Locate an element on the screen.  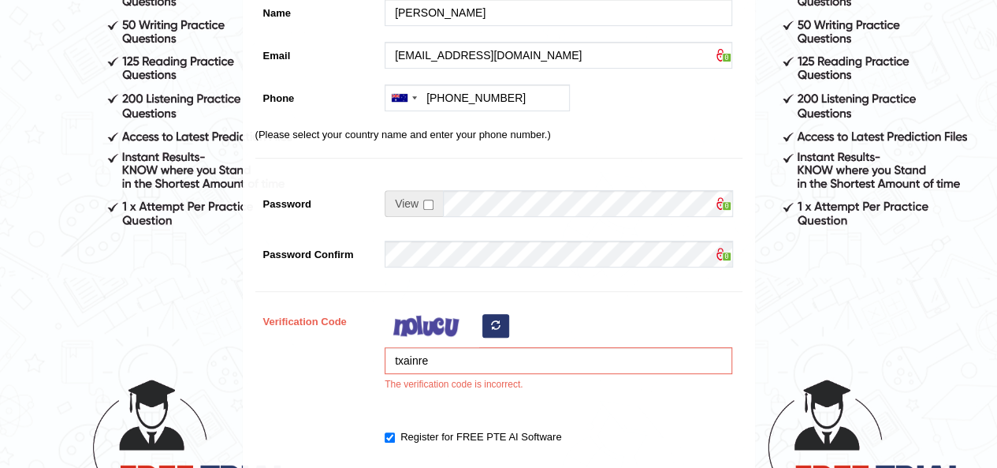
label: Register for FREE PTE AI Software is located at coordinates (473, 437).